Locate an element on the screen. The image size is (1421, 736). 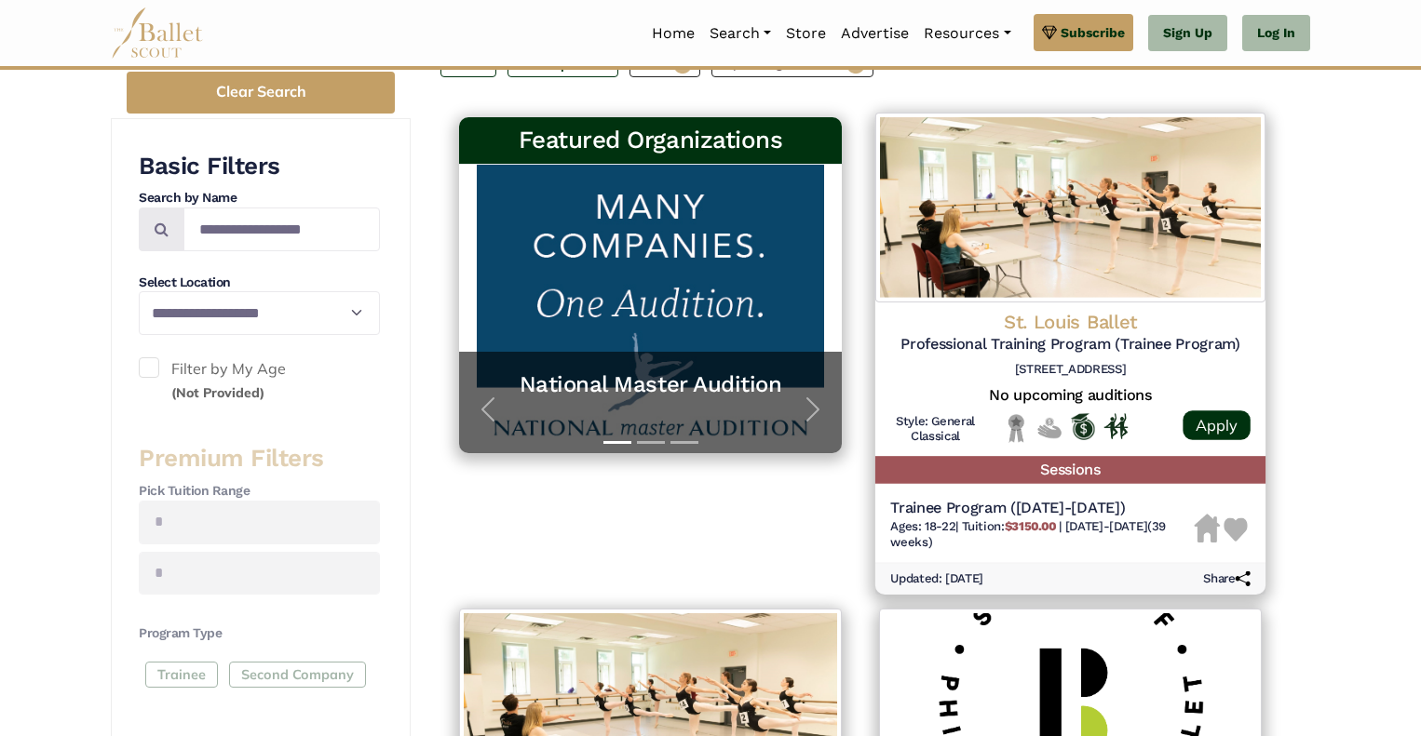
h4: Pick Tuition Range is located at coordinates (259, 492).